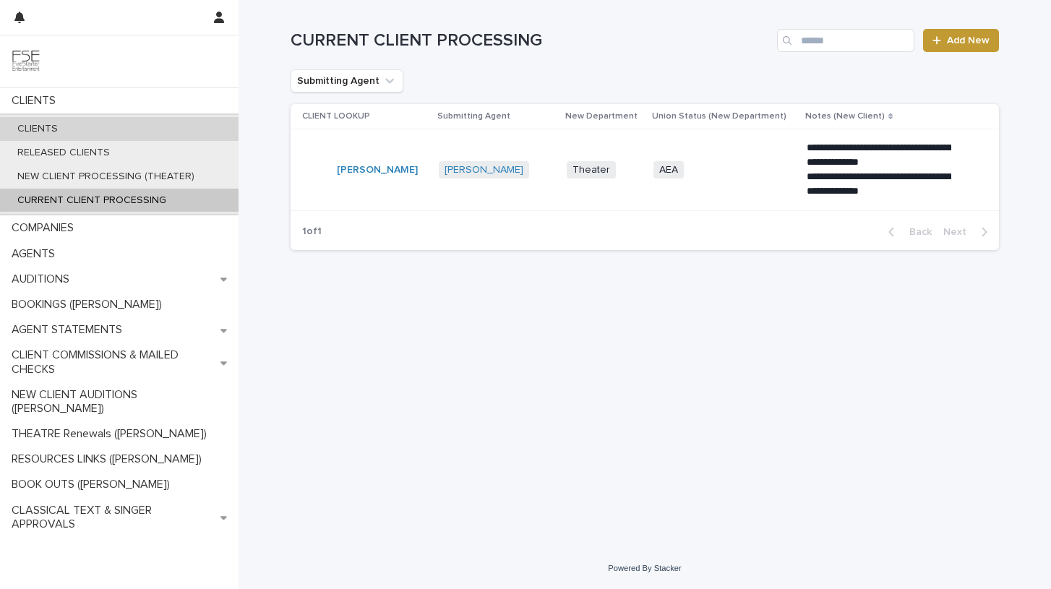 This screenshot has height=589, width=1051. What do you see at coordinates (846, 40) in the screenshot?
I see `div: Search` at bounding box center [846, 40].